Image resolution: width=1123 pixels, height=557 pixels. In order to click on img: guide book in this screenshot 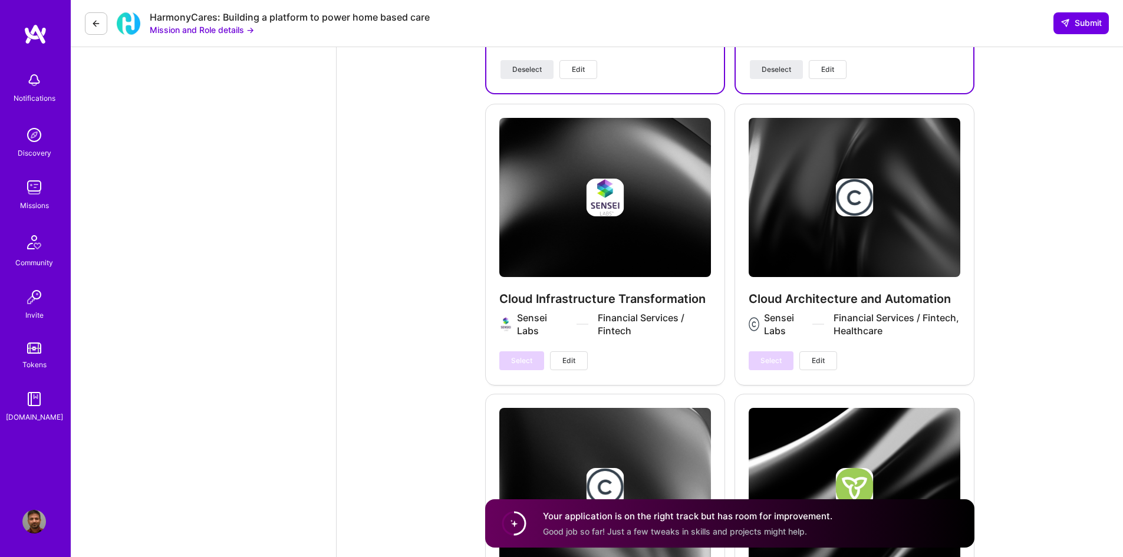, I will do `click(34, 399)`.